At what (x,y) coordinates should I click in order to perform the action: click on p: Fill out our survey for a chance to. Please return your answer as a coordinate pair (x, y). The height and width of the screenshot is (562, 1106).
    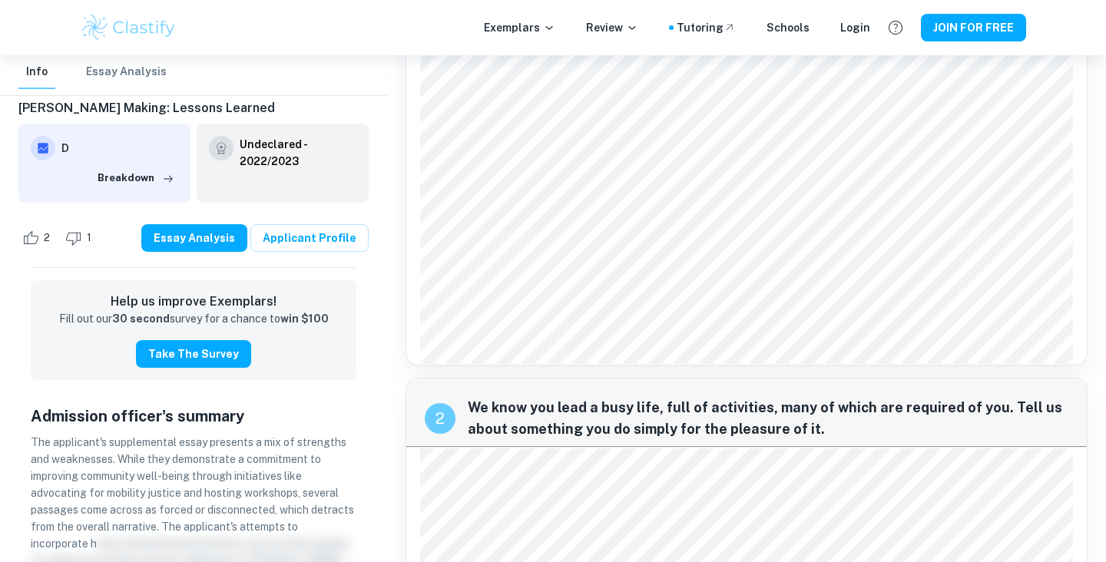
    Looking at the image, I should click on (194, 319).